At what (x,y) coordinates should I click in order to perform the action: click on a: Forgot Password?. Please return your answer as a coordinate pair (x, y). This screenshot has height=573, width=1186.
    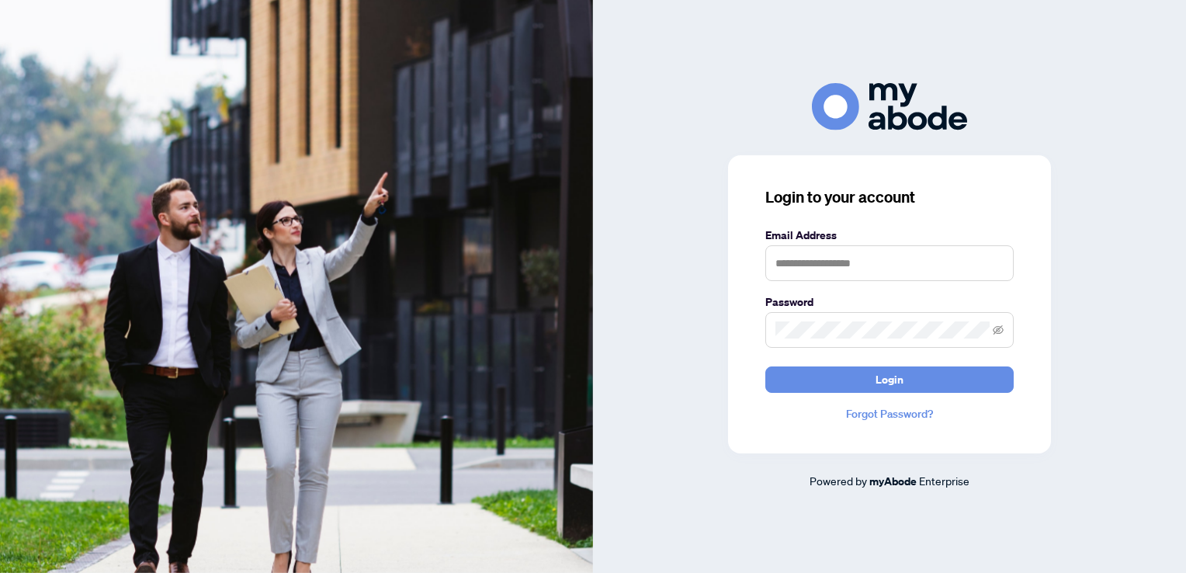
    Looking at the image, I should click on (889, 414).